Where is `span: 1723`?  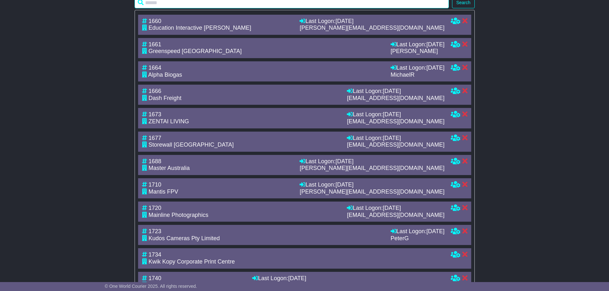
span: 1723 is located at coordinates (155, 231).